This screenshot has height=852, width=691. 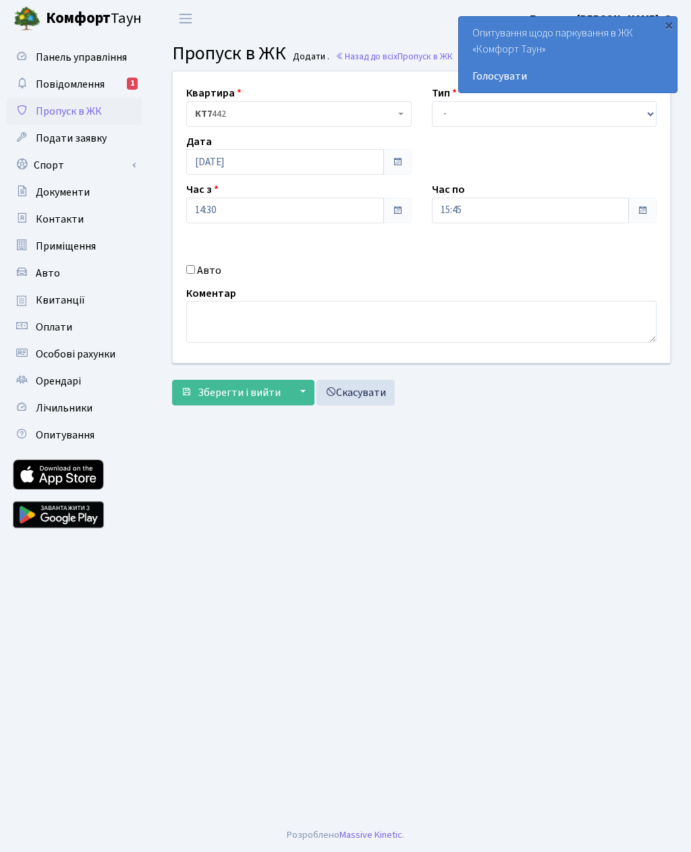 I want to click on a: Оплати, so click(x=74, y=327).